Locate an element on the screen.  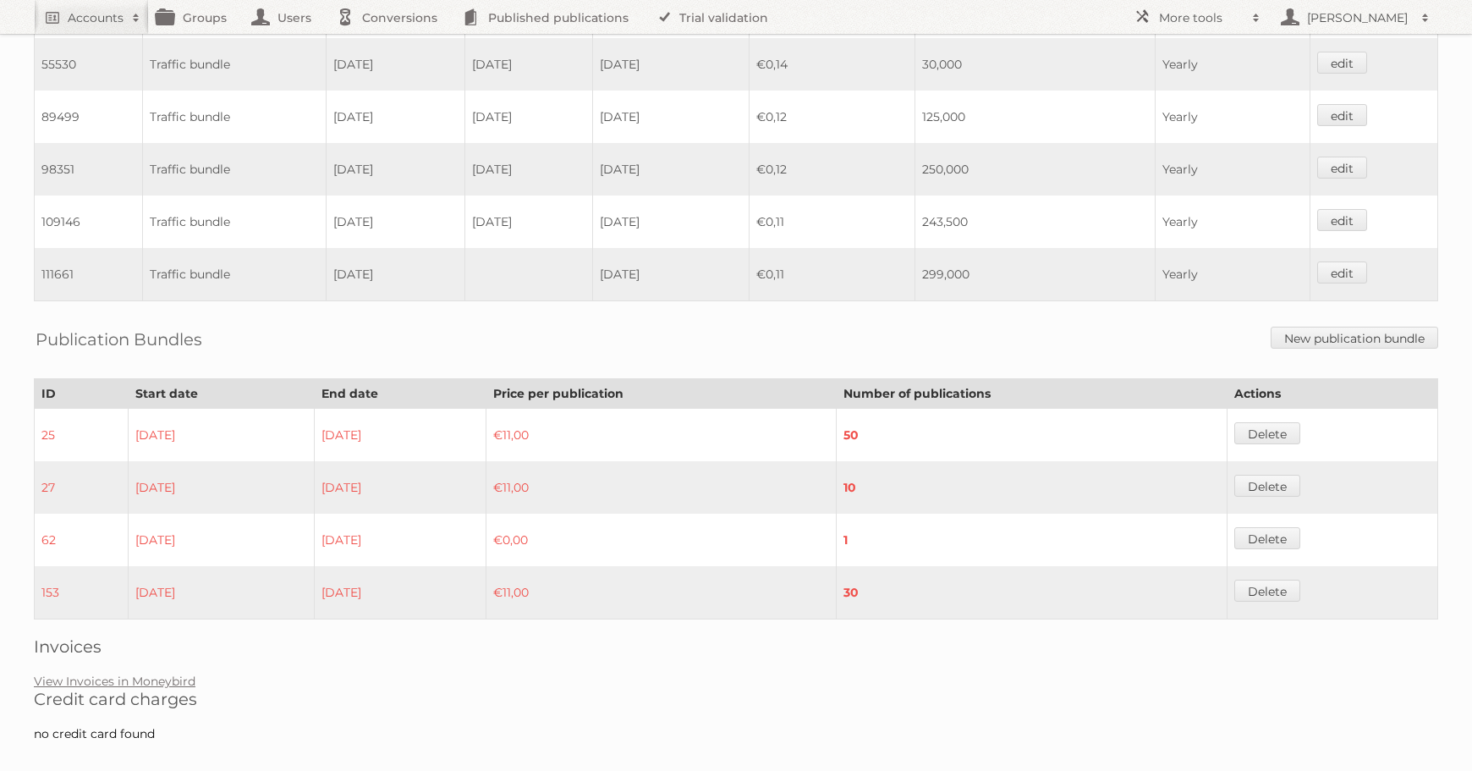
td: €0,14 is located at coordinates (832, 64).